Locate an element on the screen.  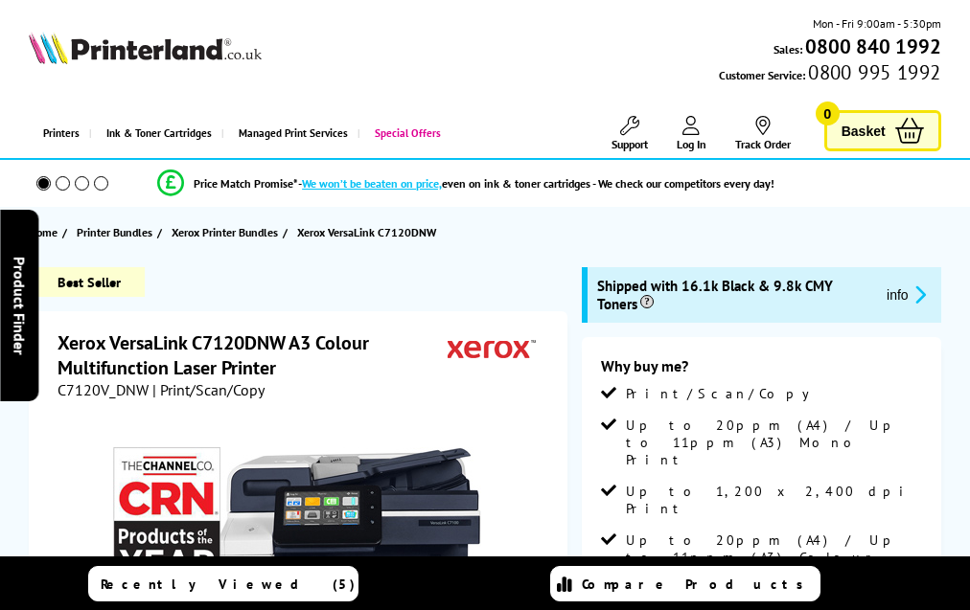
a: Printerland Logo is located at coordinates (145, 50).